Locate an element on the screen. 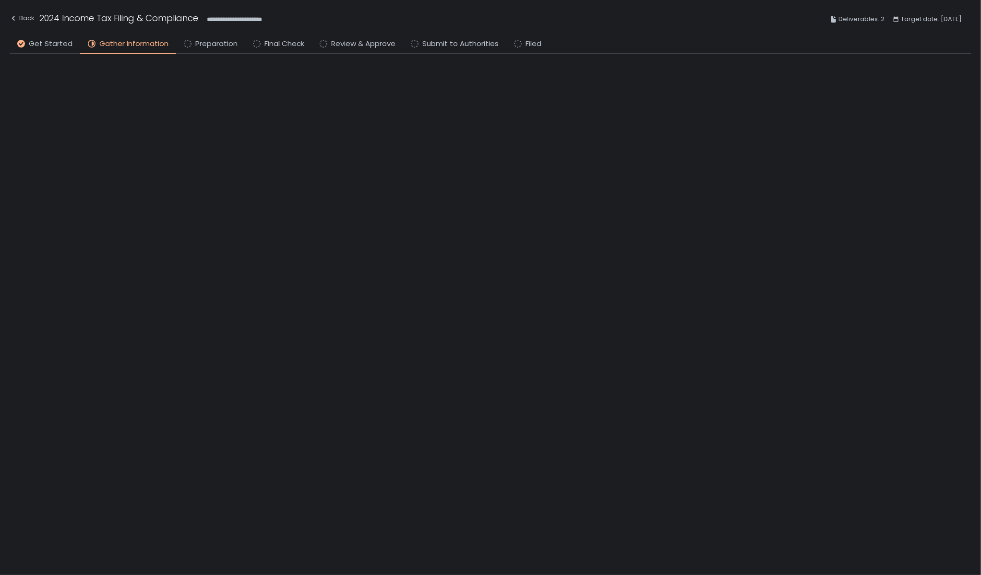  span: Filed is located at coordinates (533, 44).